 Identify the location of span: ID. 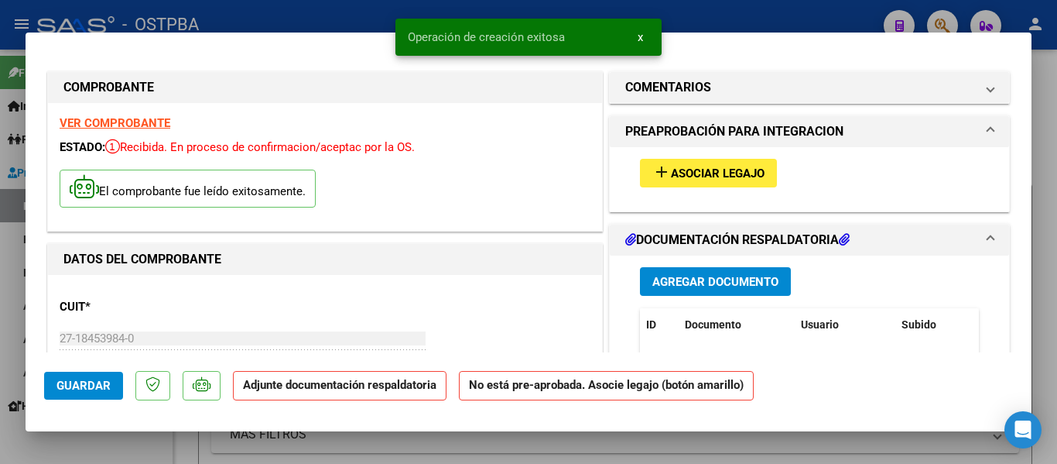
(651, 324).